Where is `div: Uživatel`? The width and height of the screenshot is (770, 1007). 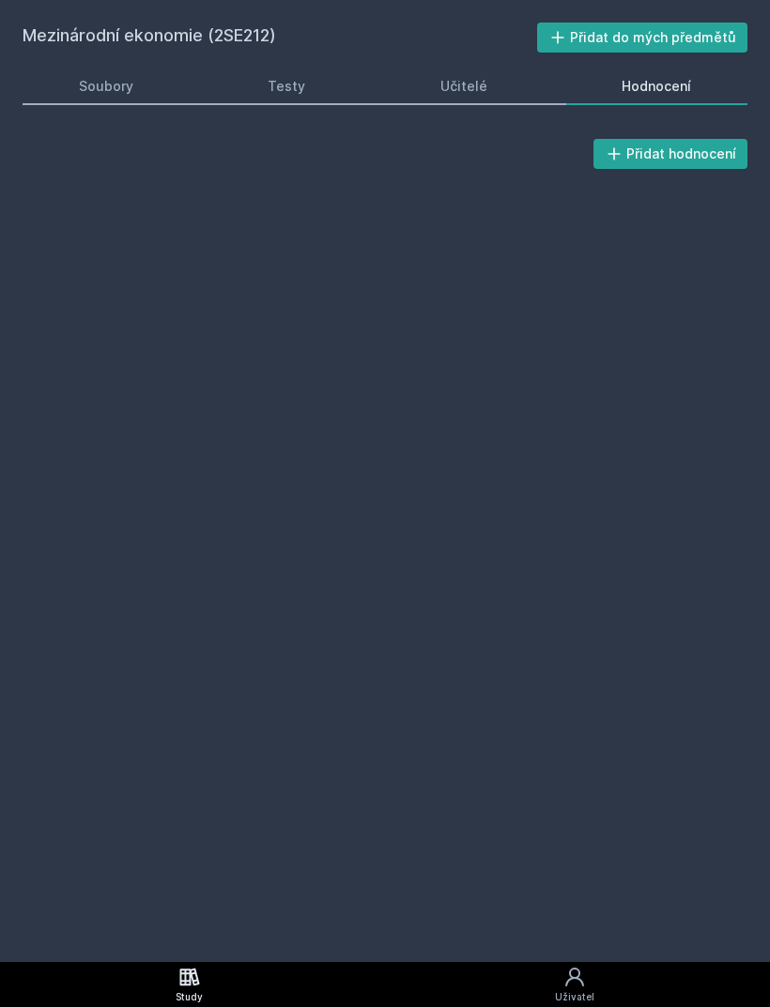
div: Uživatel is located at coordinates (574, 997).